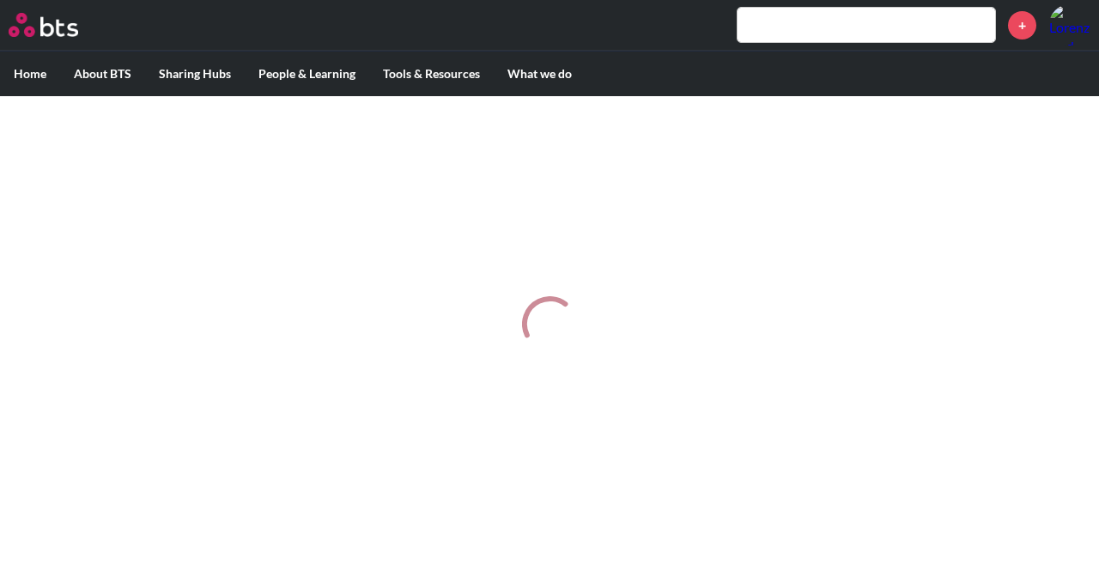 This screenshot has width=1099, height=571. Describe the element at coordinates (1069, 25) in the screenshot. I see `a: Profile` at that location.